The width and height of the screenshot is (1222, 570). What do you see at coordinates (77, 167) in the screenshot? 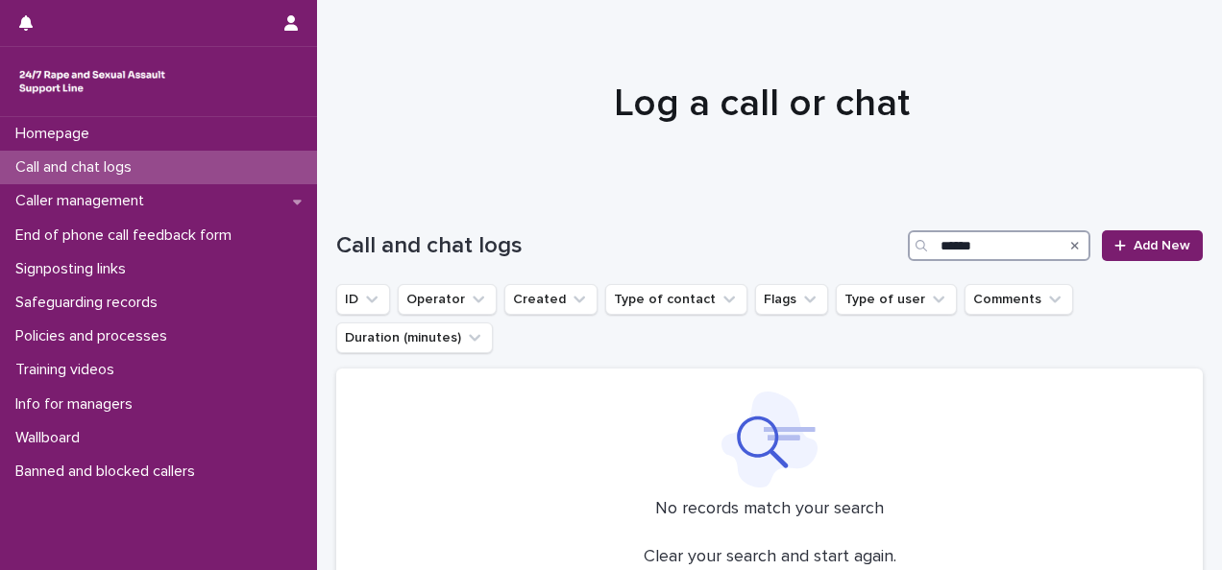
I see `p: Call and chat logs` at bounding box center [77, 167].